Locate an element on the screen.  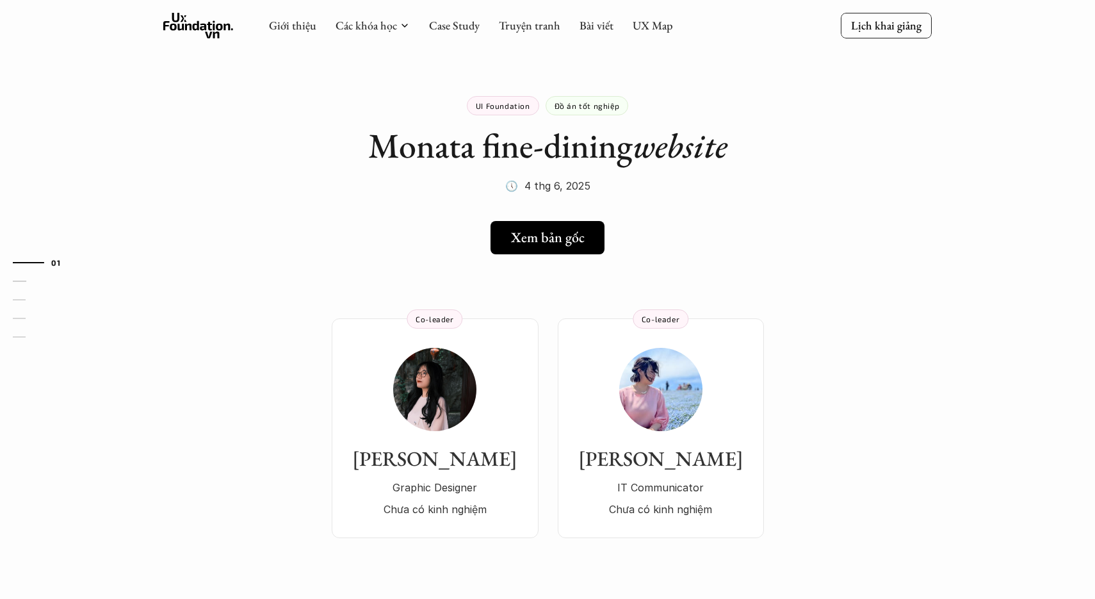
p: UI Foundation is located at coordinates (503, 106).